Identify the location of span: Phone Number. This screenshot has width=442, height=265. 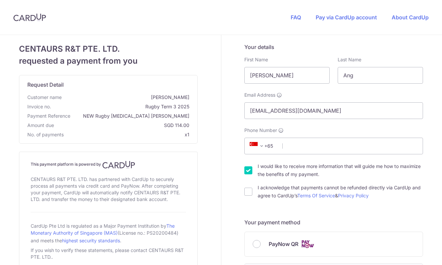
(261, 130).